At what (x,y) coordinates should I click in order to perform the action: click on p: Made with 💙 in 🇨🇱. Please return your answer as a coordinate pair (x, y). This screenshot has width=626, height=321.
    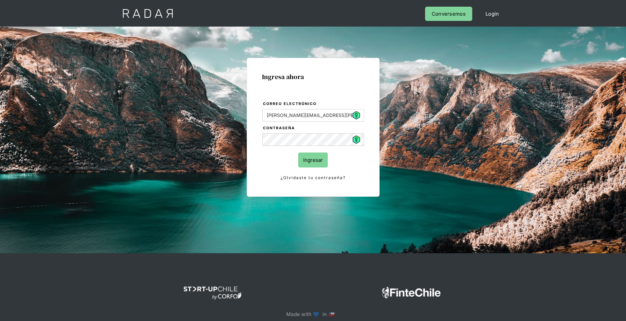
    Looking at the image, I should click on (313, 314).